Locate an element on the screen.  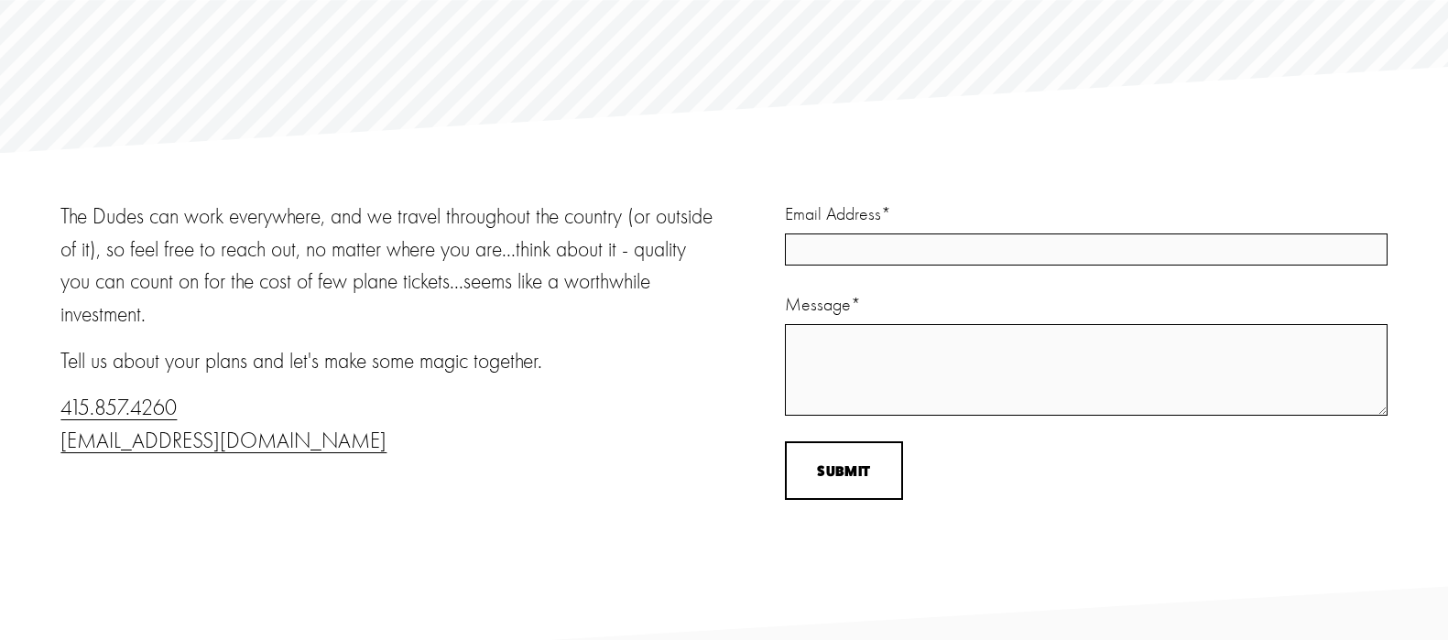
label: Email Address is located at coordinates (1086, 214).